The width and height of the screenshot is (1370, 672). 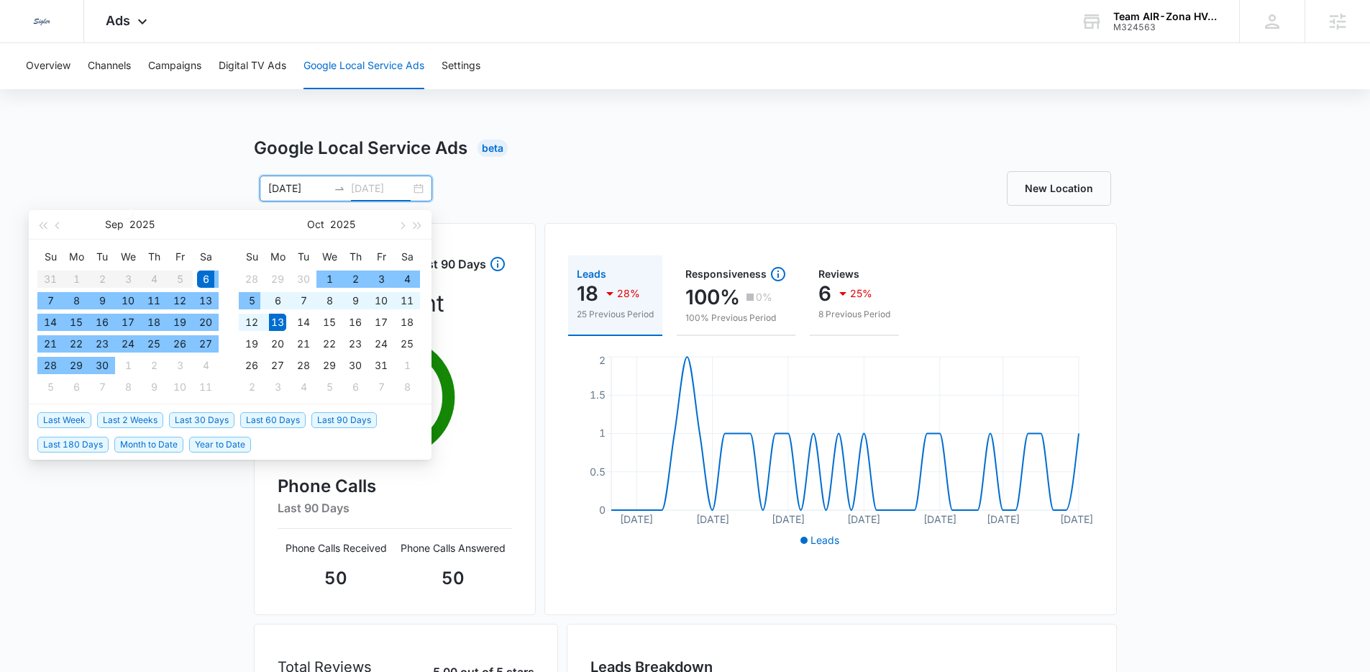 What do you see at coordinates (355, 301) in the screenshot?
I see `td: 2025-10-09` at bounding box center [355, 301].